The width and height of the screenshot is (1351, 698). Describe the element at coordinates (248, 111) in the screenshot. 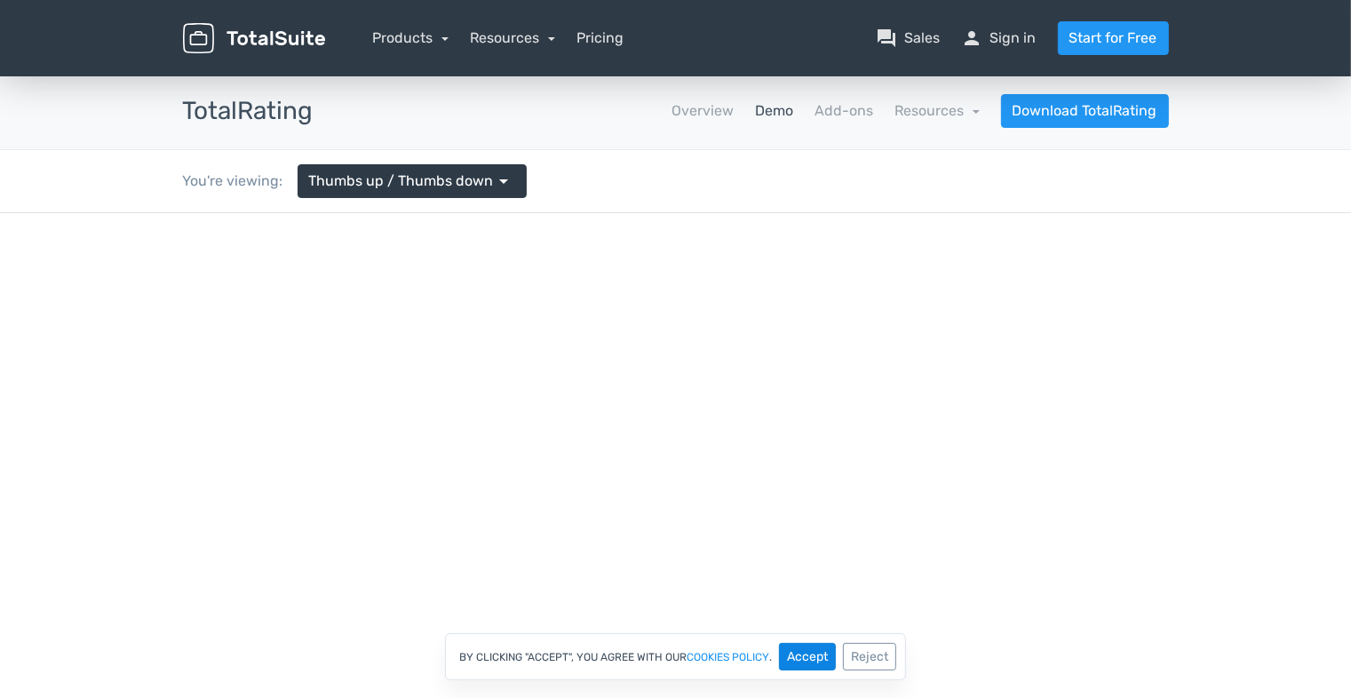

I see `h3: TotalRating` at that location.